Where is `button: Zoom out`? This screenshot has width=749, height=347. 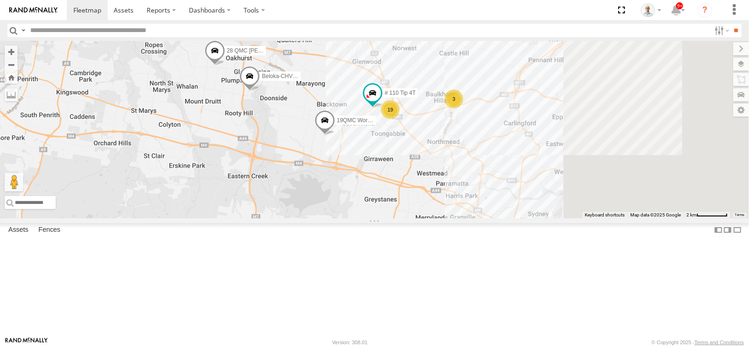
button: Zoom out is located at coordinates (11, 65).